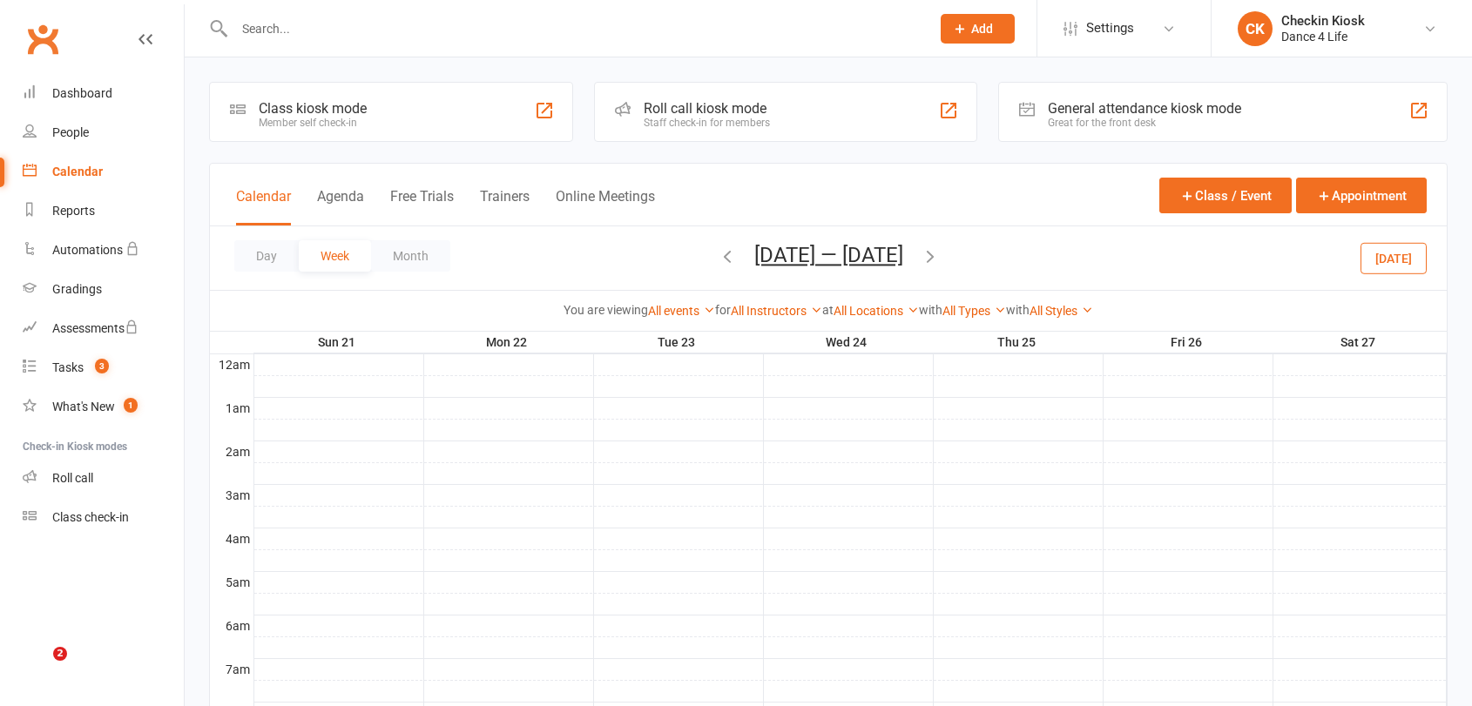 Image resolution: width=1472 pixels, height=706 pixels. Describe the element at coordinates (1360, 342) in the screenshot. I see `th: Sat 27` at that location.